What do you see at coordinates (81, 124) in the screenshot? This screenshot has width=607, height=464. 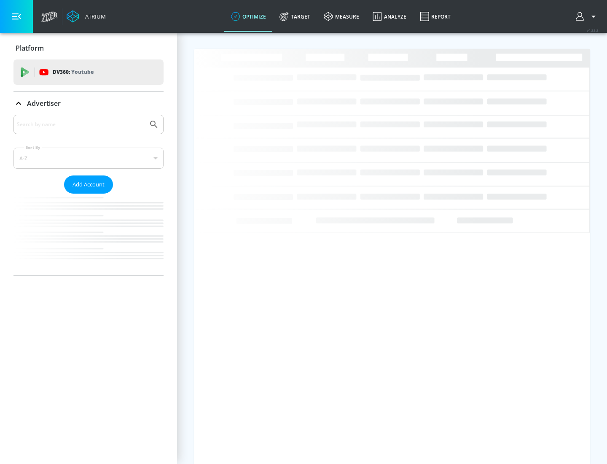 I see `input: Search by name` at bounding box center [81, 124].